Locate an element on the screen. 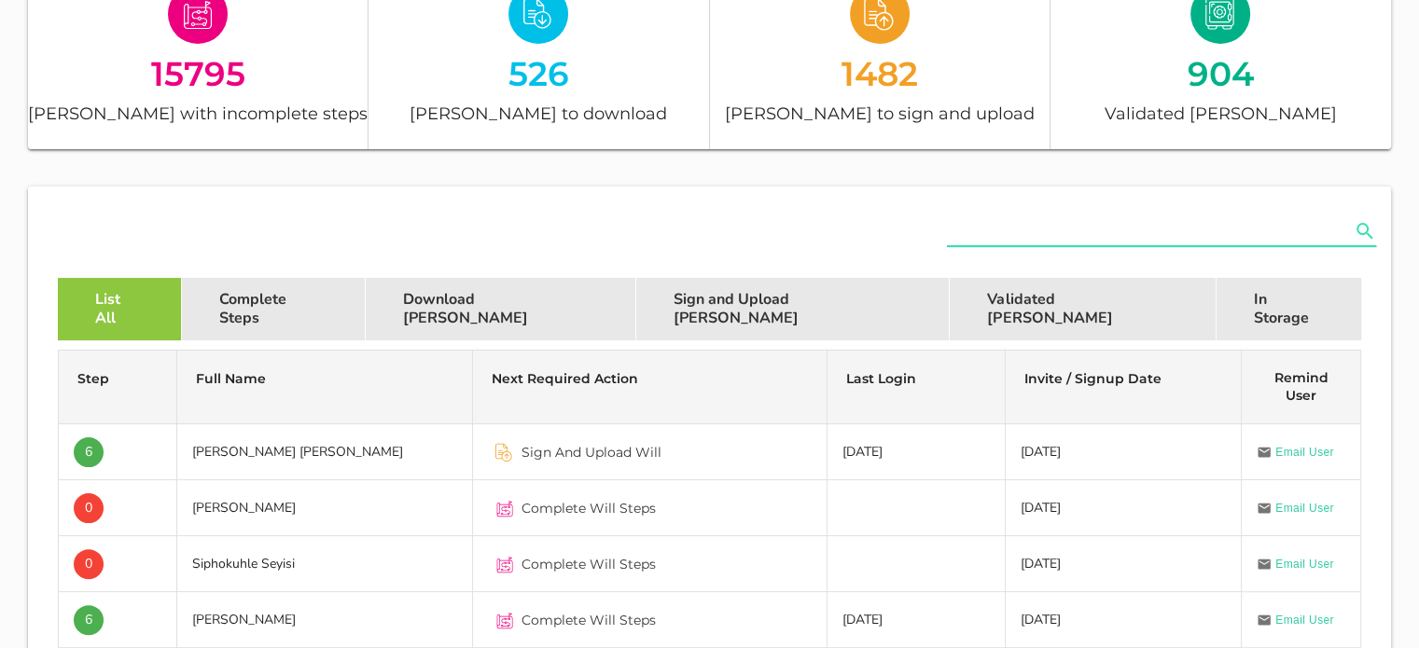  div: 1482 is located at coordinates (880, 73).